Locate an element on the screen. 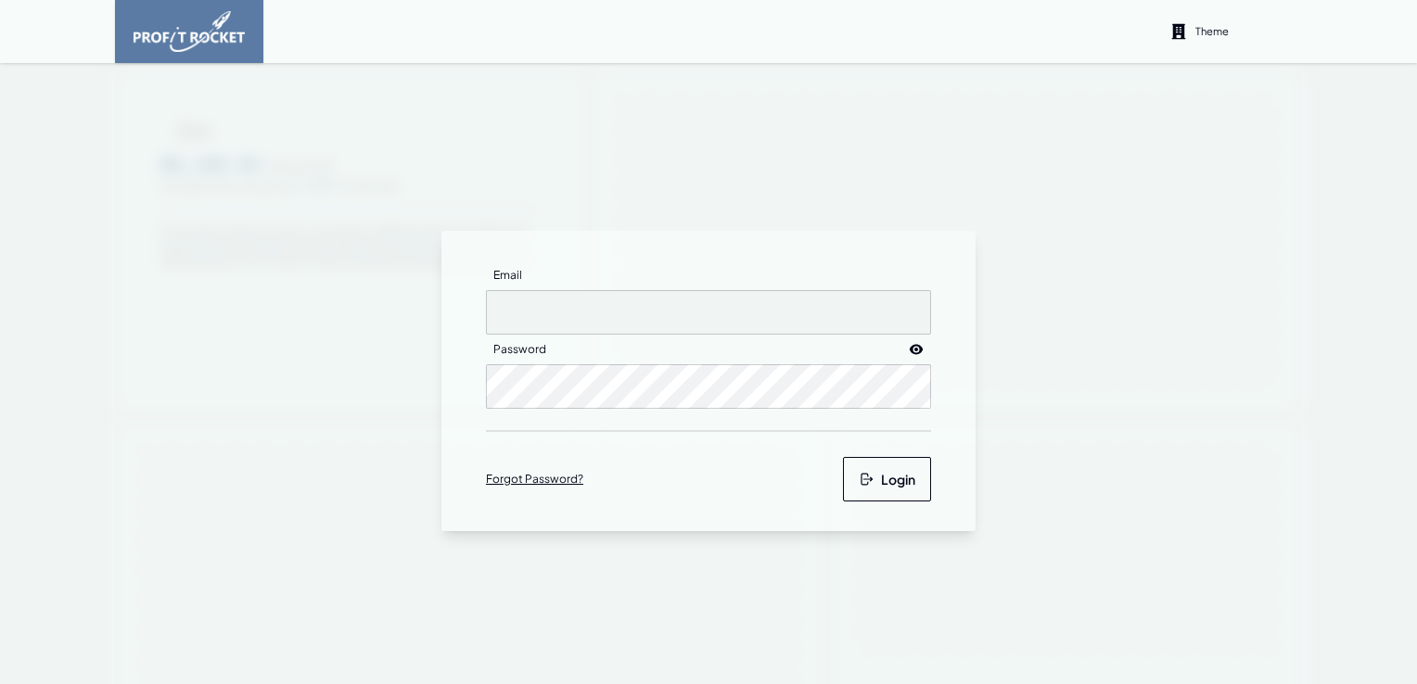 This screenshot has width=1417, height=684. p: Theme is located at coordinates (1212, 31).